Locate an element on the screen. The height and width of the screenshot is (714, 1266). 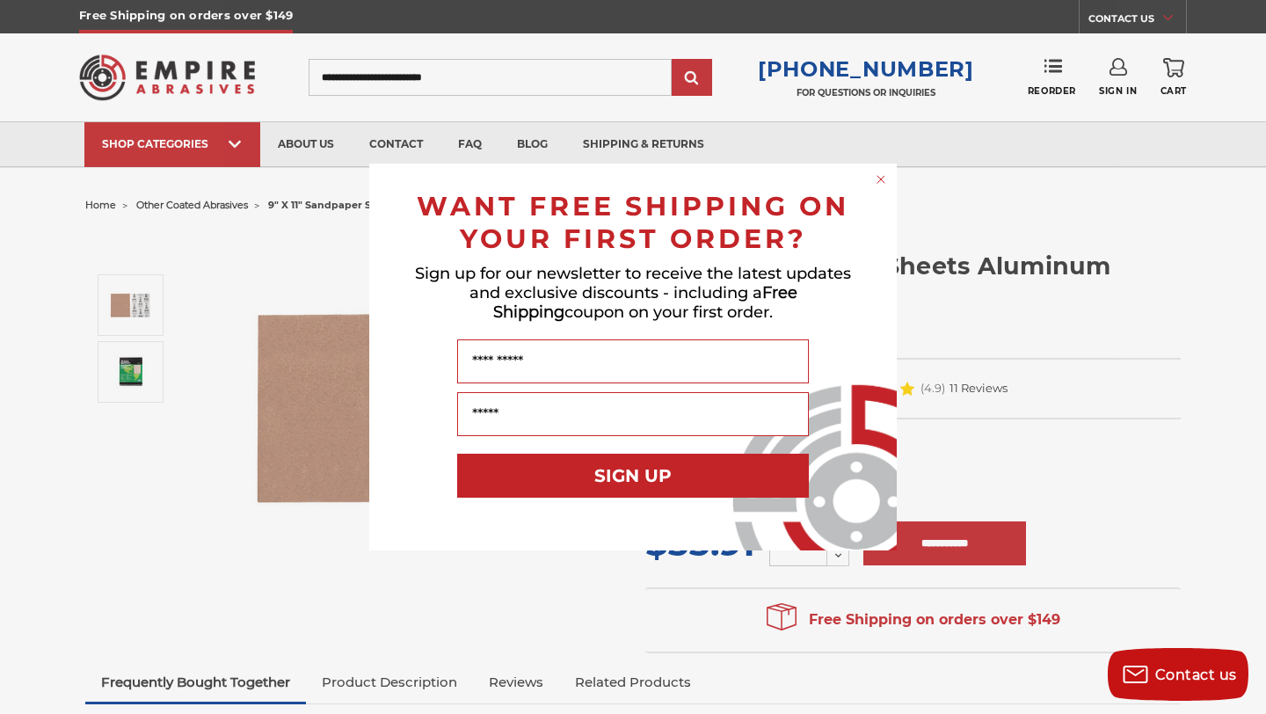
button: Contact us is located at coordinates (1178, 674).